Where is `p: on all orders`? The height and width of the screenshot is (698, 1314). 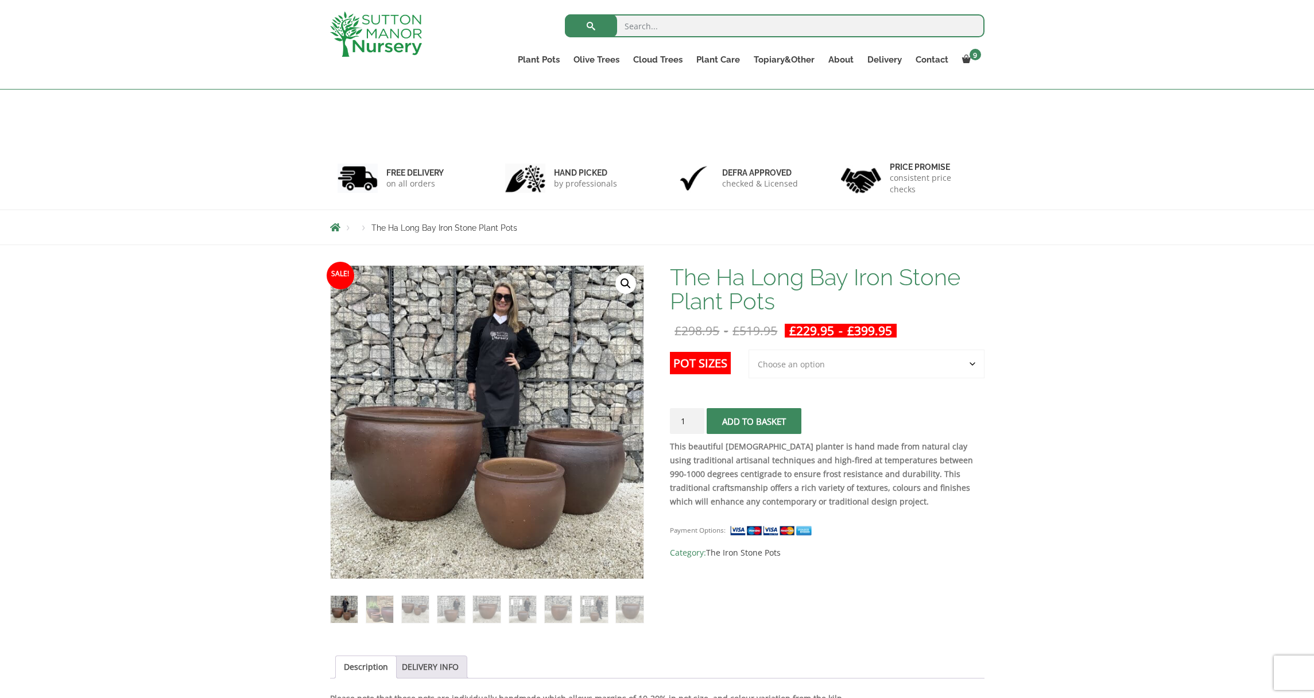
p: on all orders is located at coordinates (415, 184).